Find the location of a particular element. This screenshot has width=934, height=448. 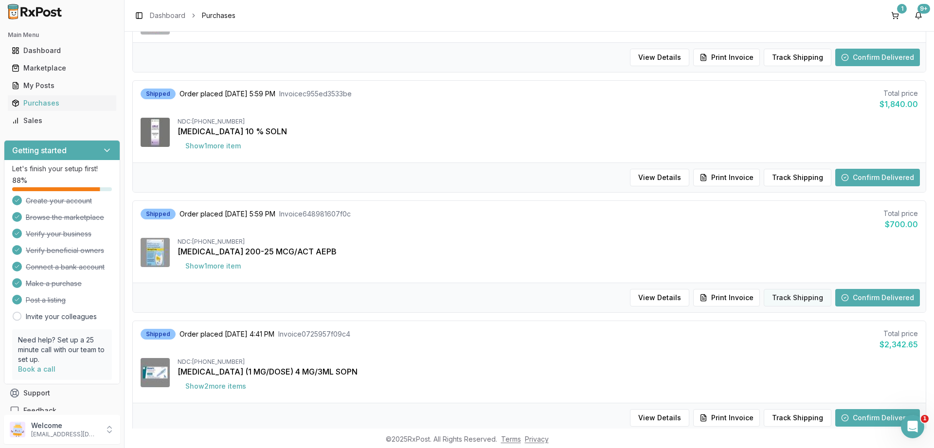

button: Show2more items is located at coordinates (215, 386).